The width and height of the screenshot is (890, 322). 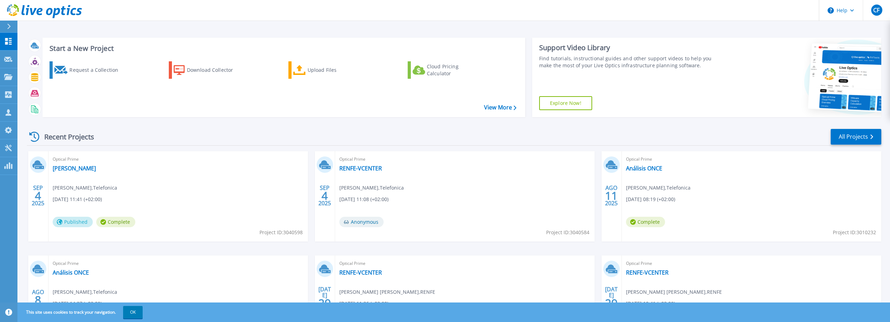 What do you see at coordinates (361, 222) in the screenshot?
I see `span: Anonymous` at bounding box center [361, 222].